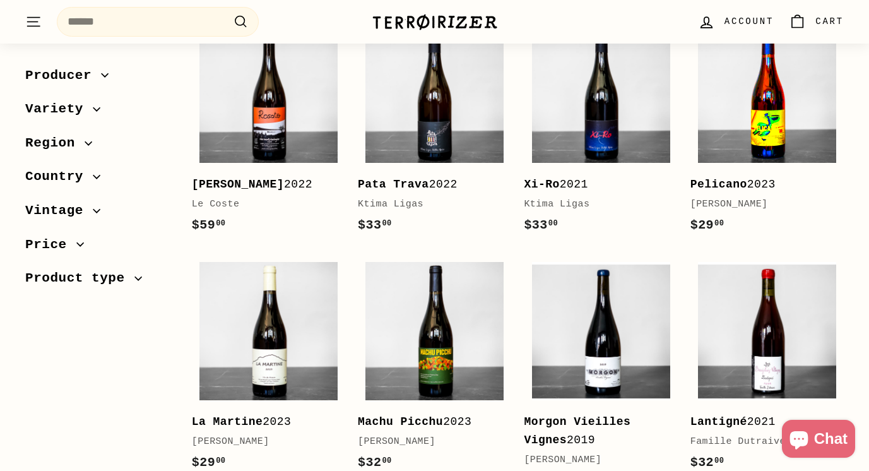 The image size is (869, 471). Describe the element at coordinates (55, 143) in the screenshot. I see `span: Region` at that location.